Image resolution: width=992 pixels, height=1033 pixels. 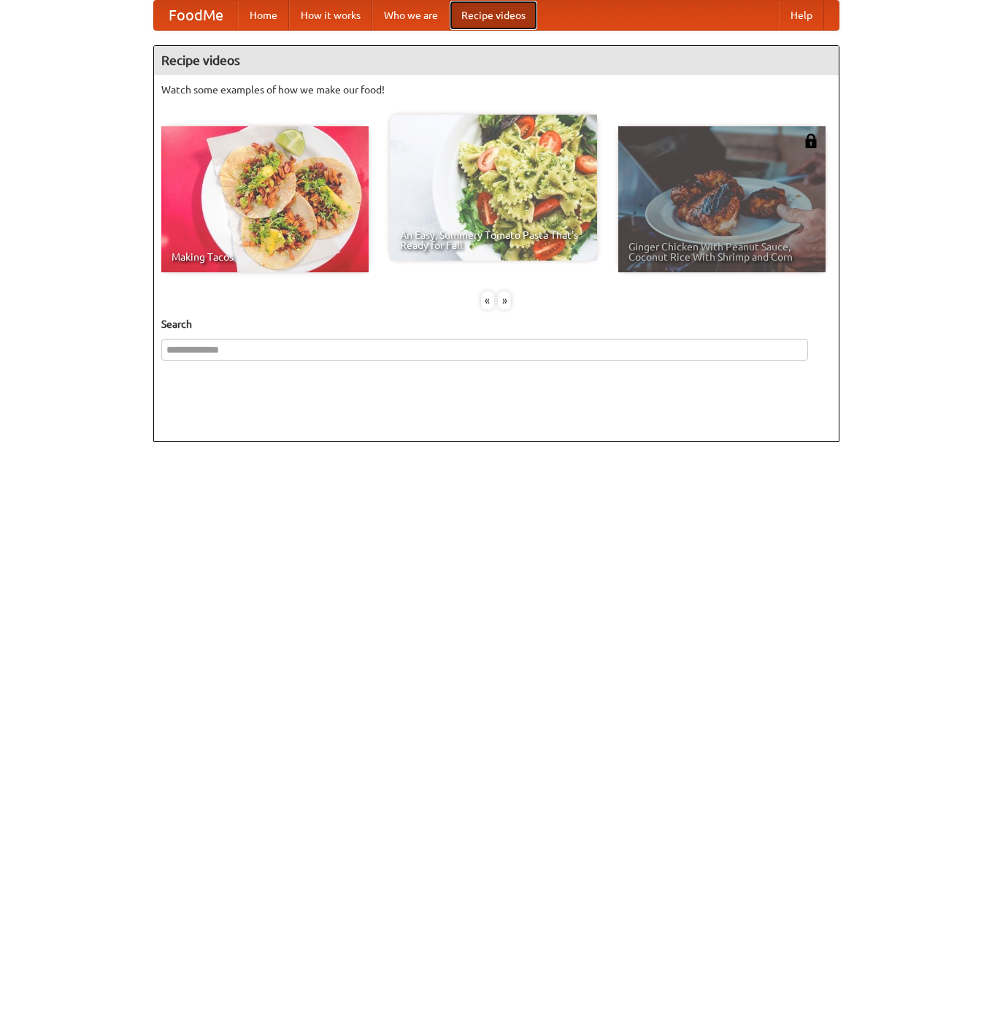 I want to click on h4: Recipe videos, so click(x=496, y=61).